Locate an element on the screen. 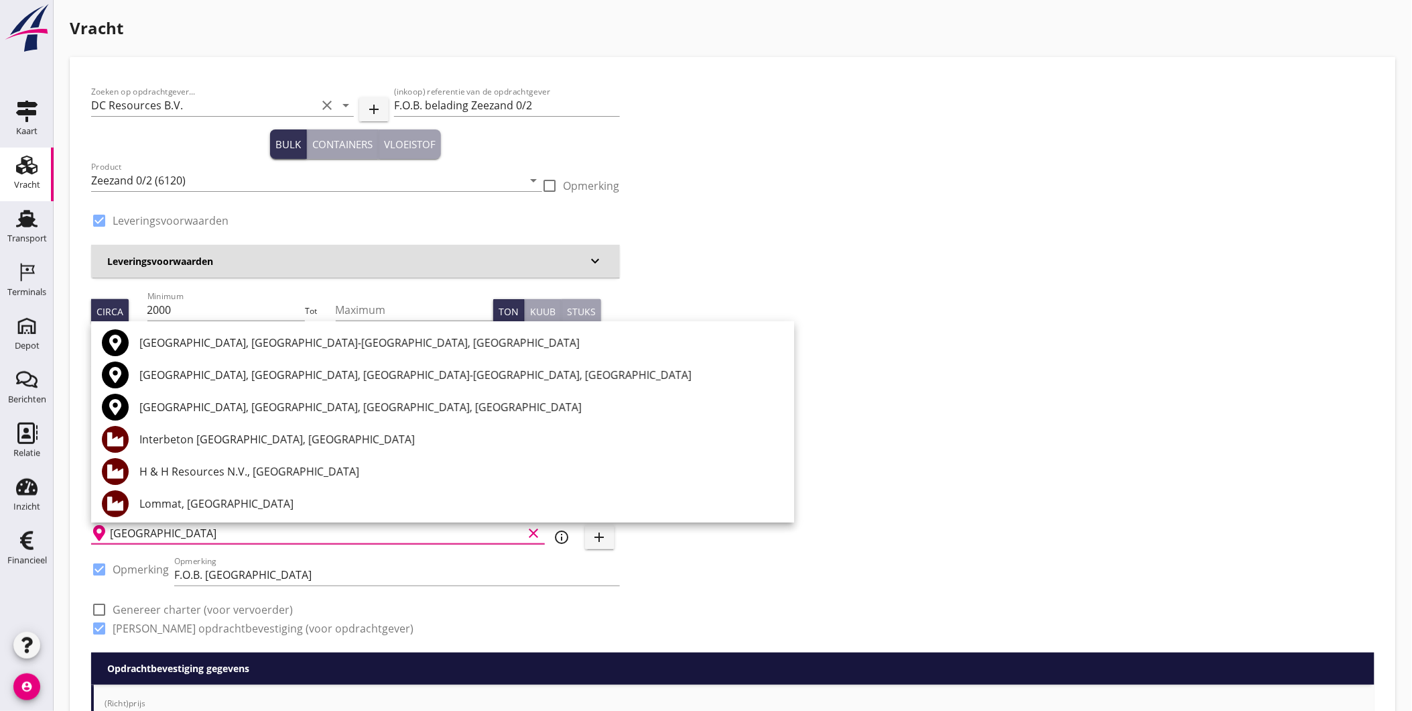 The width and height of the screenshot is (1412, 711). button: Circa is located at coordinates (110, 311).